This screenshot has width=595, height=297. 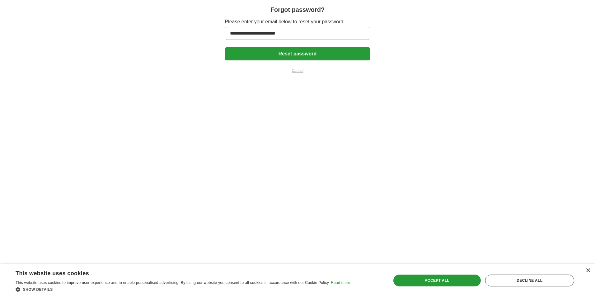 What do you see at coordinates (530, 280) in the screenshot?
I see `div: Decline all` at bounding box center [530, 280].